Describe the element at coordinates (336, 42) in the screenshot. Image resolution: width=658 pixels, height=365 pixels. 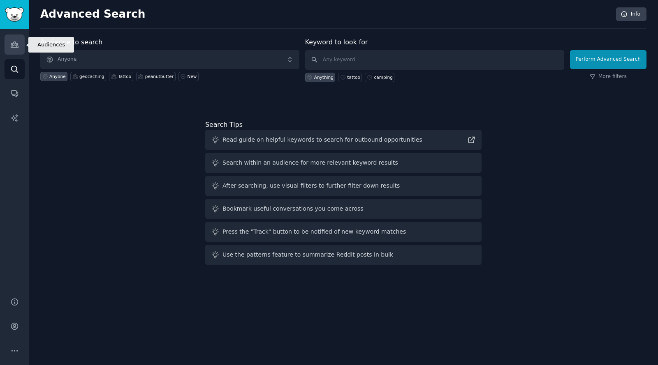
I see `label: Keyword to look for` at that location.